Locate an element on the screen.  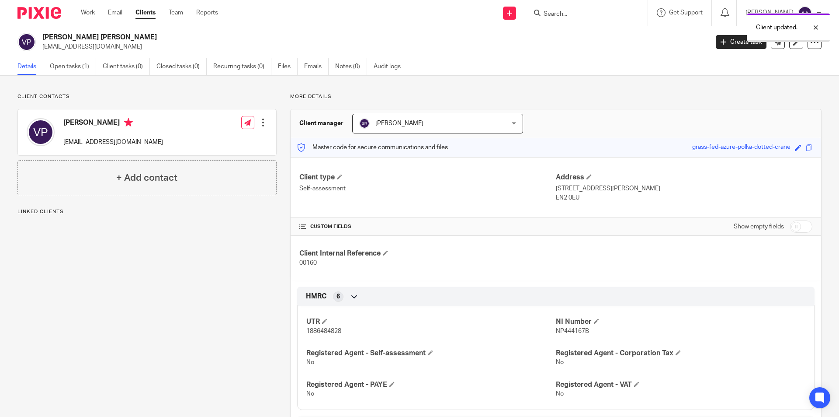
span: 6 is located at coordinates (338, 296).